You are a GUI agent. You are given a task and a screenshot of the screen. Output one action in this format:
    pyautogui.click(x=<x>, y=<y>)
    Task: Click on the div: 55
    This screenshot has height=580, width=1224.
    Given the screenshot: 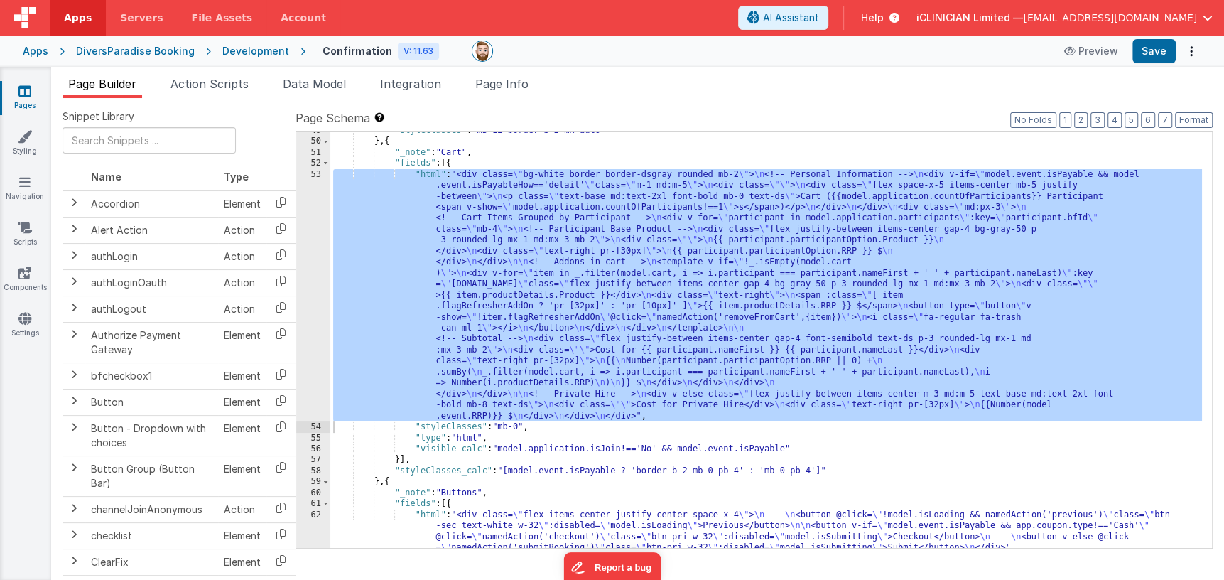 What is the action you would take?
    pyautogui.click(x=313, y=438)
    